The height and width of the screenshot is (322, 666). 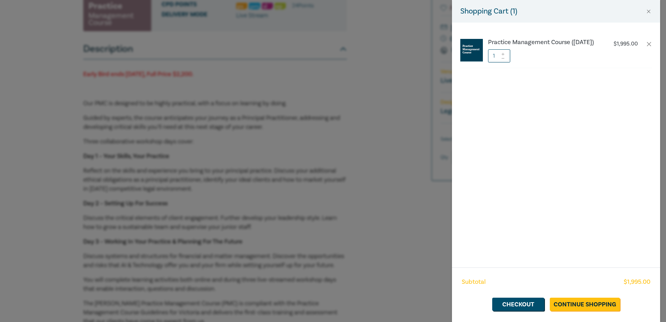 I want to click on a: Continue Shopping, so click(x=585, y=304).